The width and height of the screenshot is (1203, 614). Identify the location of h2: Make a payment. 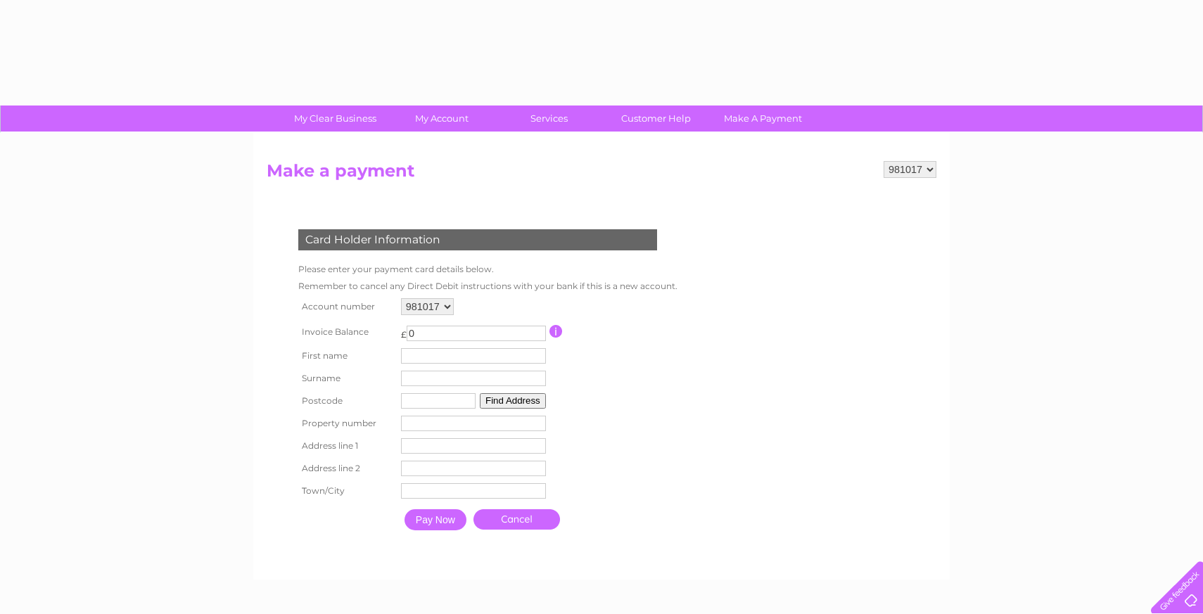
(602, 175).